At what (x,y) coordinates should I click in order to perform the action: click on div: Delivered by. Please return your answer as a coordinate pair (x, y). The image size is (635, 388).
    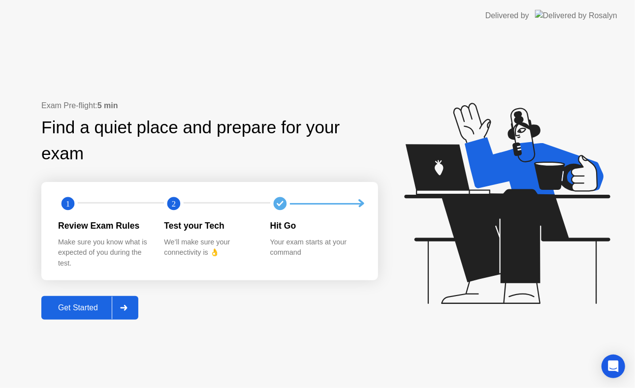
    Looking at the image, I should click on (507, 16).